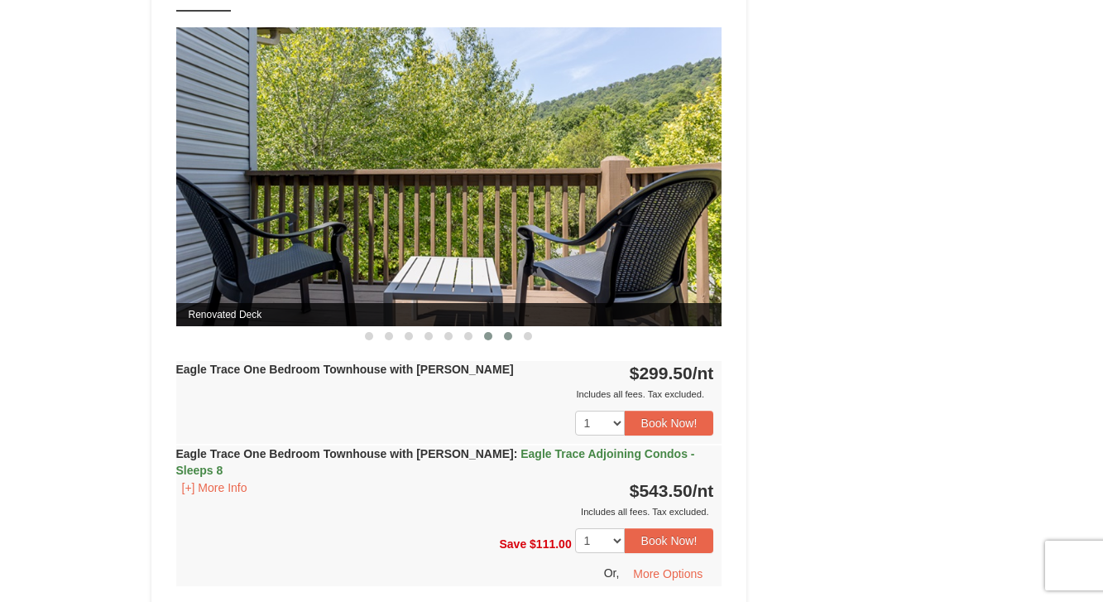  Describe the element at coordinates (435, 462) in the screenshot. I see `span: Eagle Trace Adjoining Condos - Sleeps 8` at that location.